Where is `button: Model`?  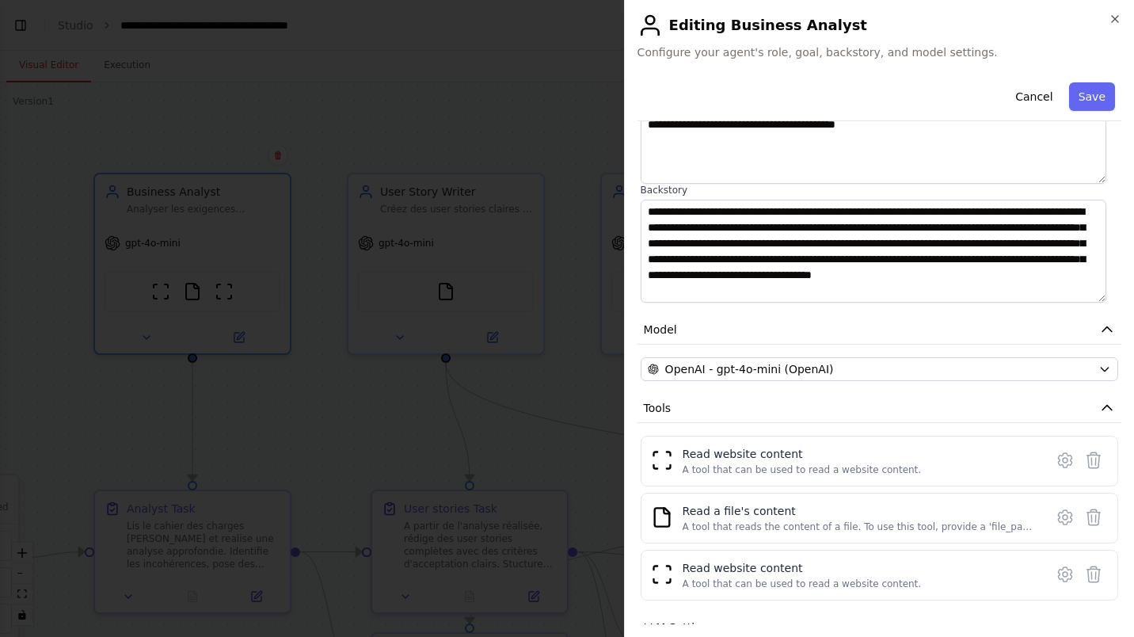 button: Model is located at coordinates (879, 329).